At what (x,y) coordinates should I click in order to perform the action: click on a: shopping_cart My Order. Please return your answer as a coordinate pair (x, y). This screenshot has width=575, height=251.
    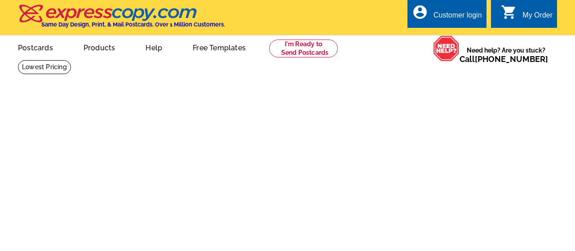
    Looking at the image, I should click on (527, 15).